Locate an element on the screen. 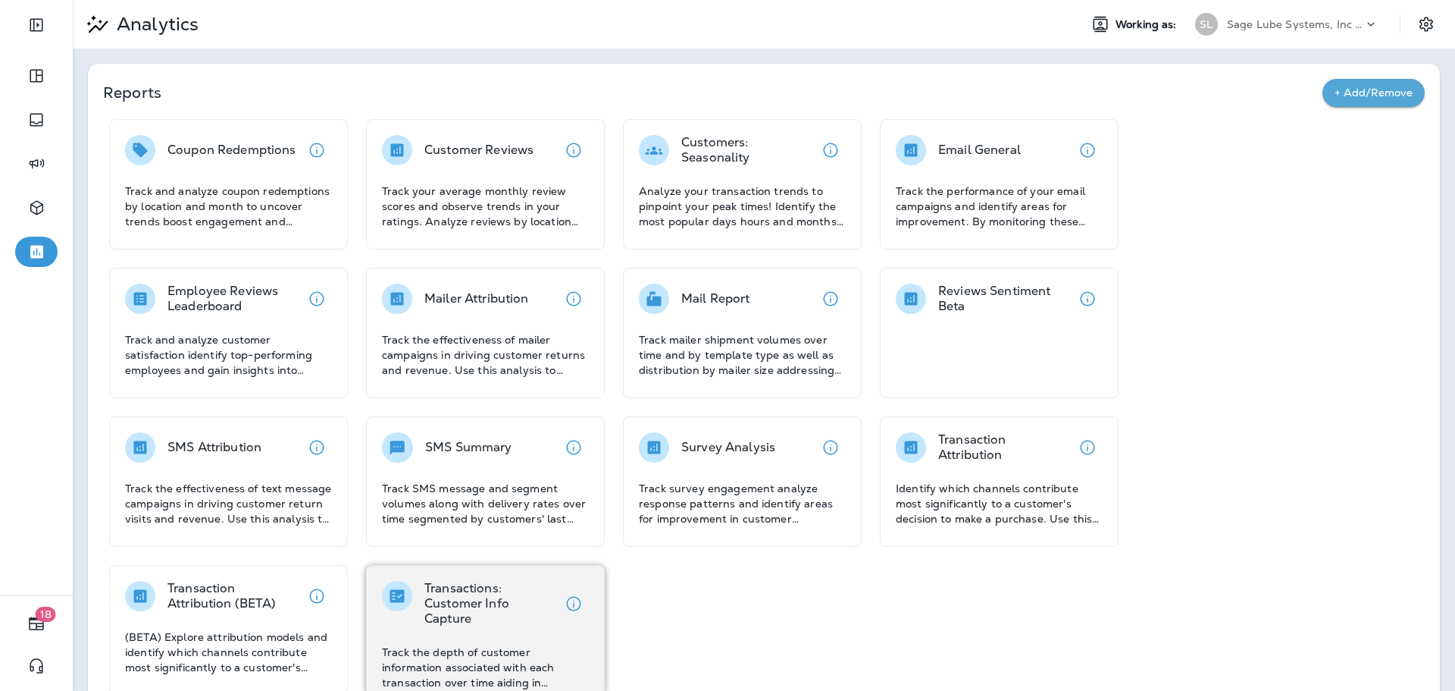 The height and width of the screenshot is (691, 1455). button: Settings is located at coordinates (1427, 24).